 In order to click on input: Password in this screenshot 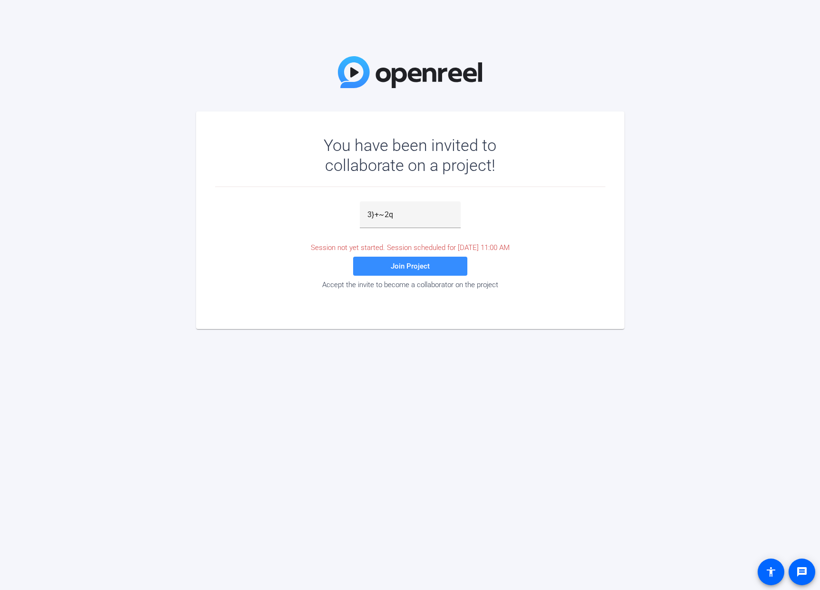, I will do `click(410, 215)`.